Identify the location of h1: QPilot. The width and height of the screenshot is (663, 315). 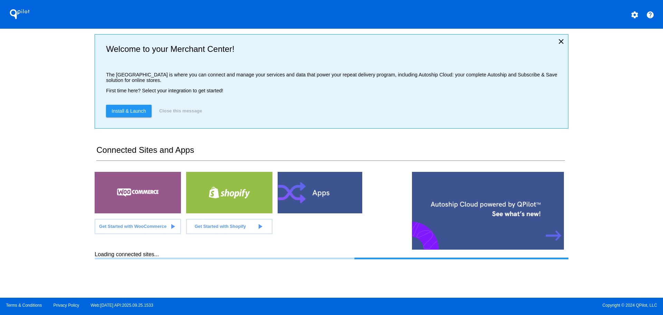
(20, 14).